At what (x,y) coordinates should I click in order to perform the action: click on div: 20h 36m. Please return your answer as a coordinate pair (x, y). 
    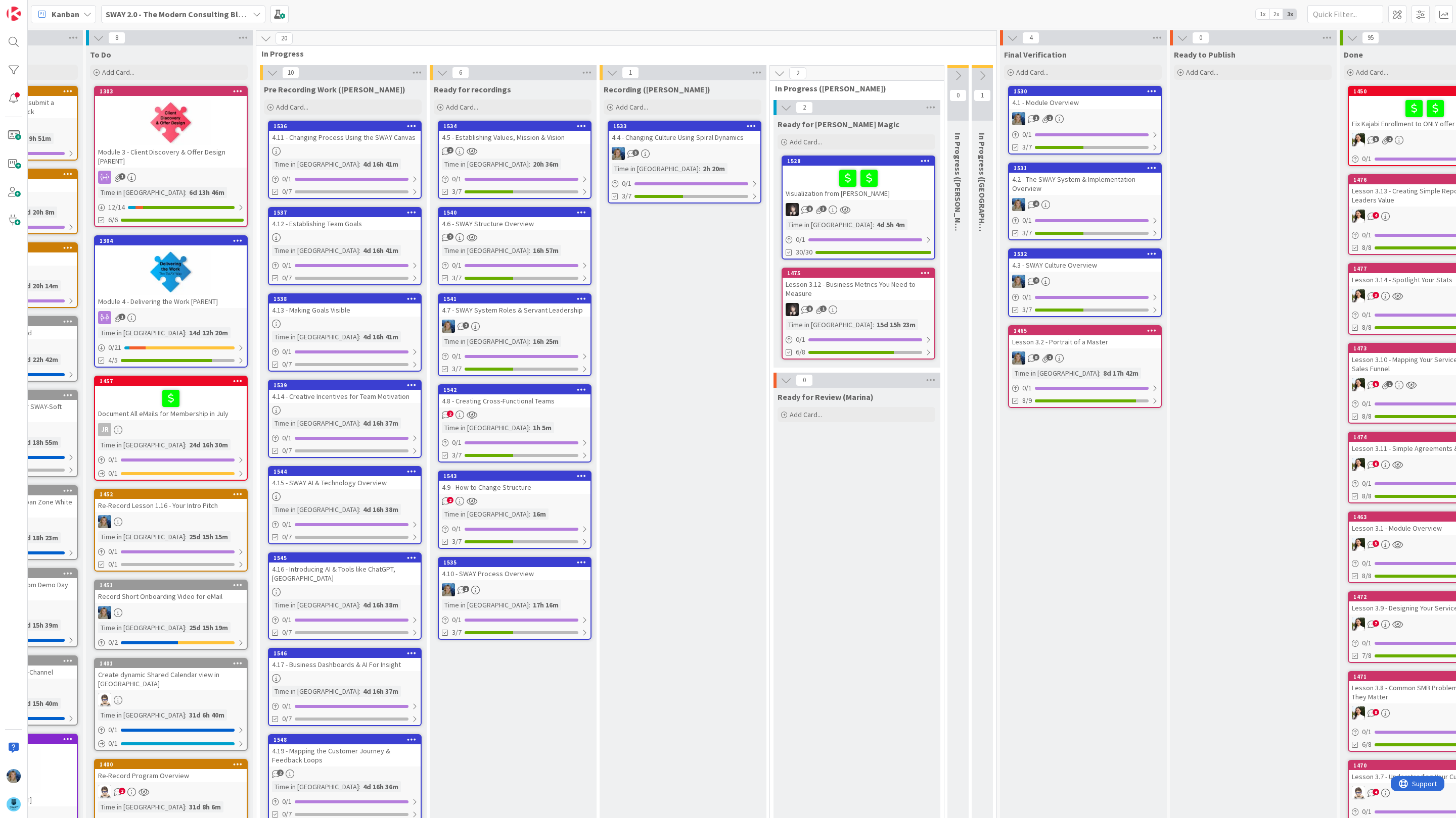
    Looking at the image, I should click on (546, 164).